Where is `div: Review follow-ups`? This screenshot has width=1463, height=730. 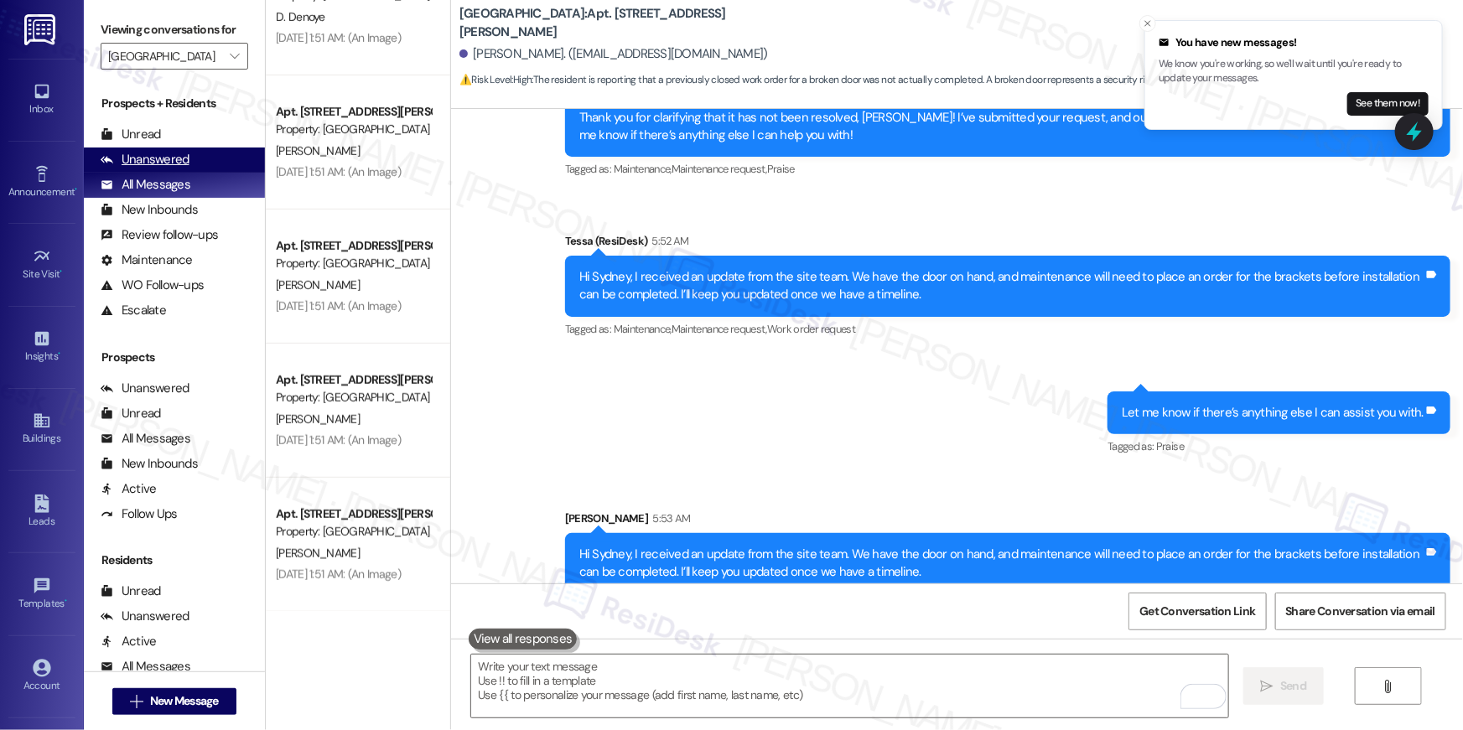
div: Review follow-ups is located at coordinates (159, 235).